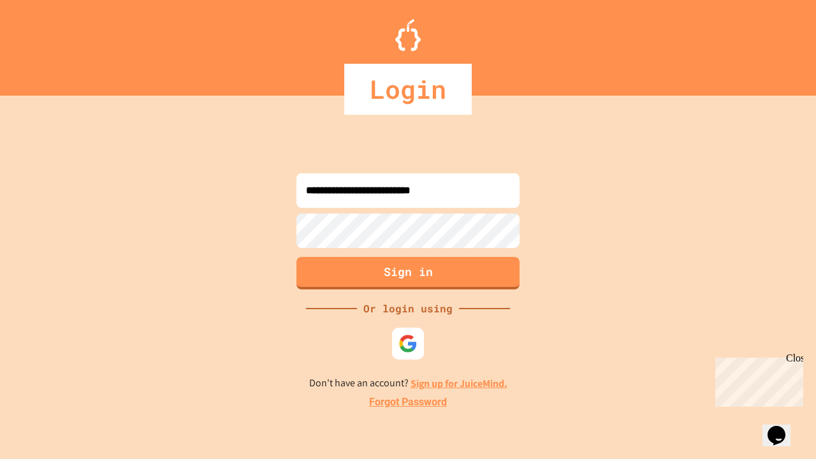 The image size is (816, 459). Describe the element at coordinates (408, 309) in the screenshot. I see `div: Or login using` at that location.